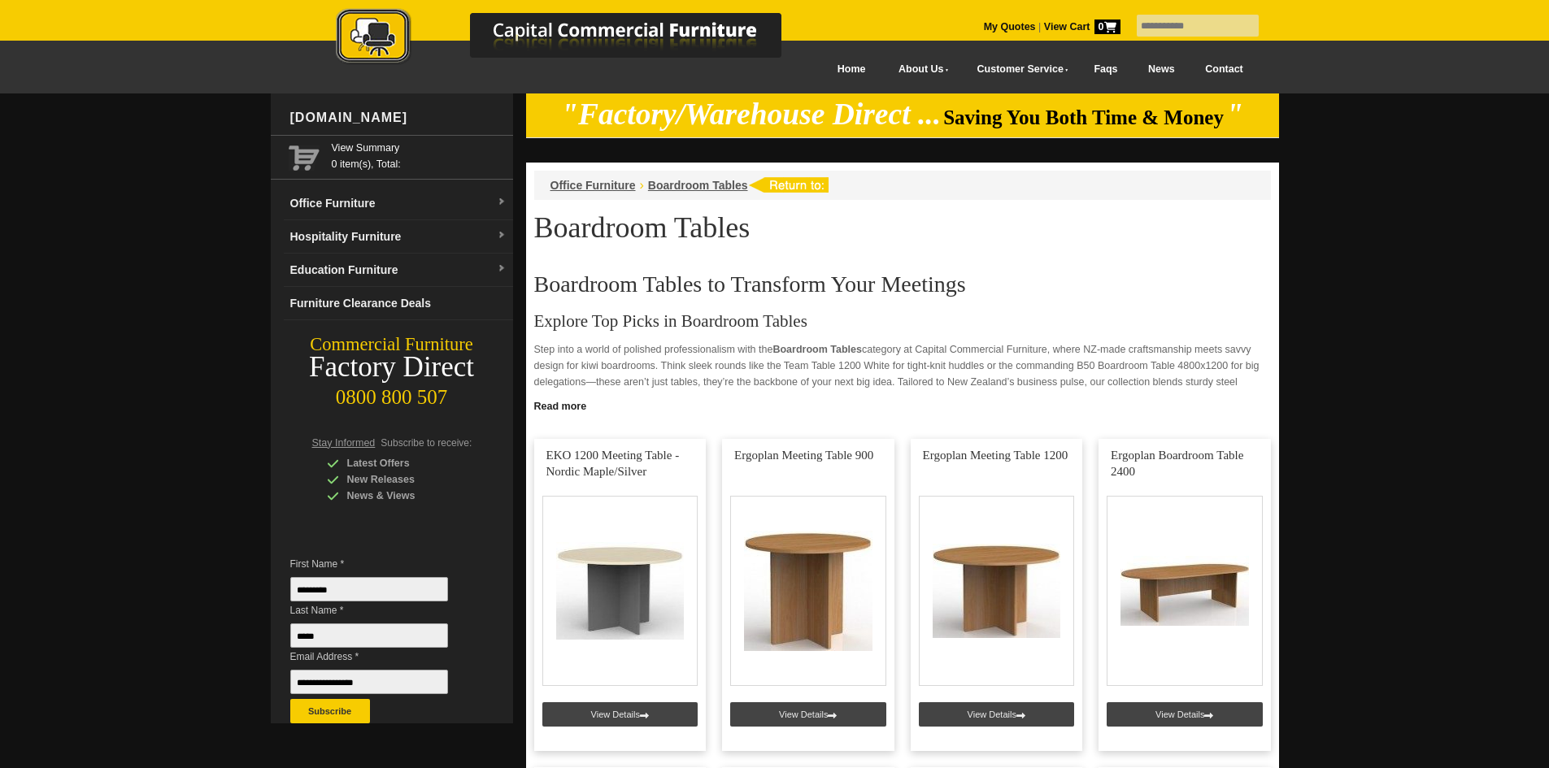  Describe the element at coordinates (369, 682) in the screenshot. I see `input: Email Address *` at that location.